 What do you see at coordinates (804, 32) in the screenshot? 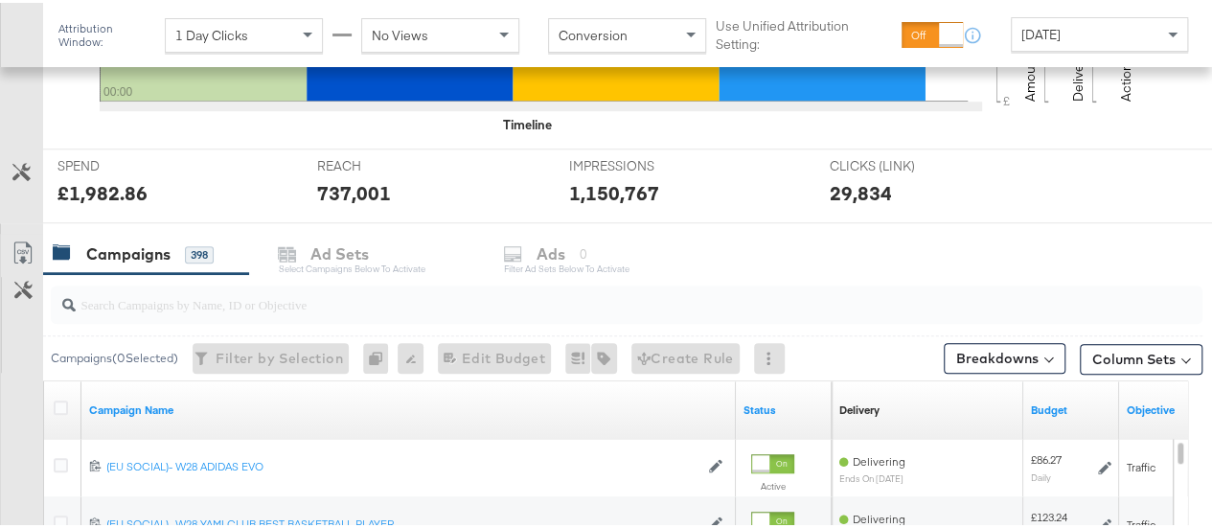
I see `label: Use Unified Attribution Setting:` at bounding box center [804, 32].